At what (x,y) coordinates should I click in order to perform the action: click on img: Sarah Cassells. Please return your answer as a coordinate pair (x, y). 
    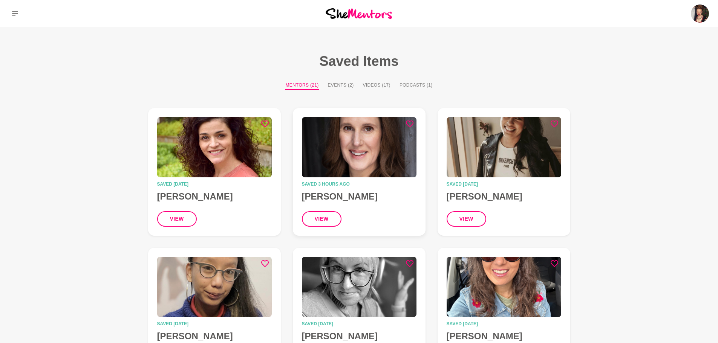
    Looking at the image, I should click on (359, 287).